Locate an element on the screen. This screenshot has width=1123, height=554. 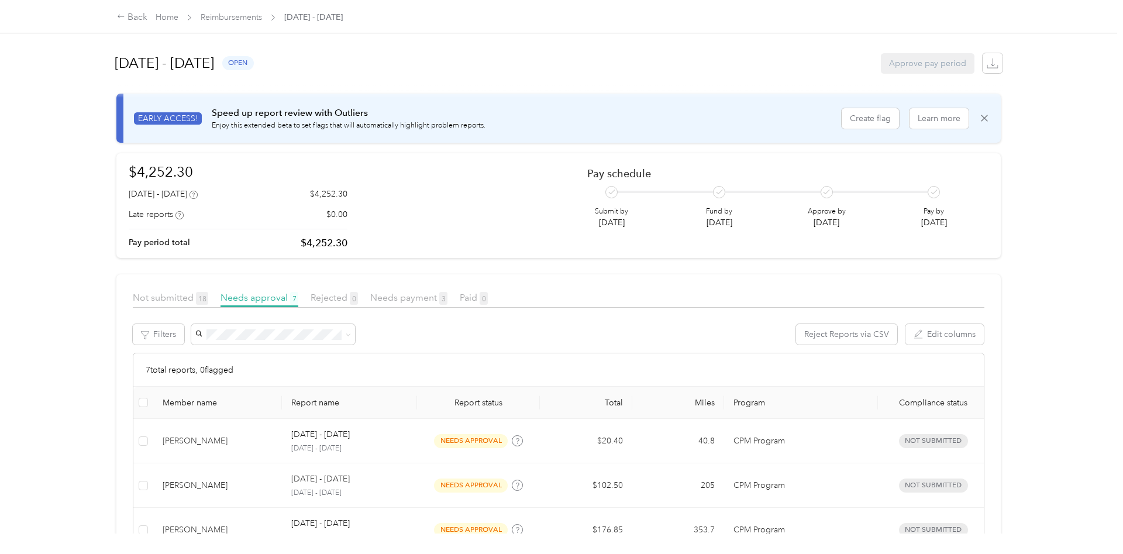
div: Back is located at coordinates (132, 18).